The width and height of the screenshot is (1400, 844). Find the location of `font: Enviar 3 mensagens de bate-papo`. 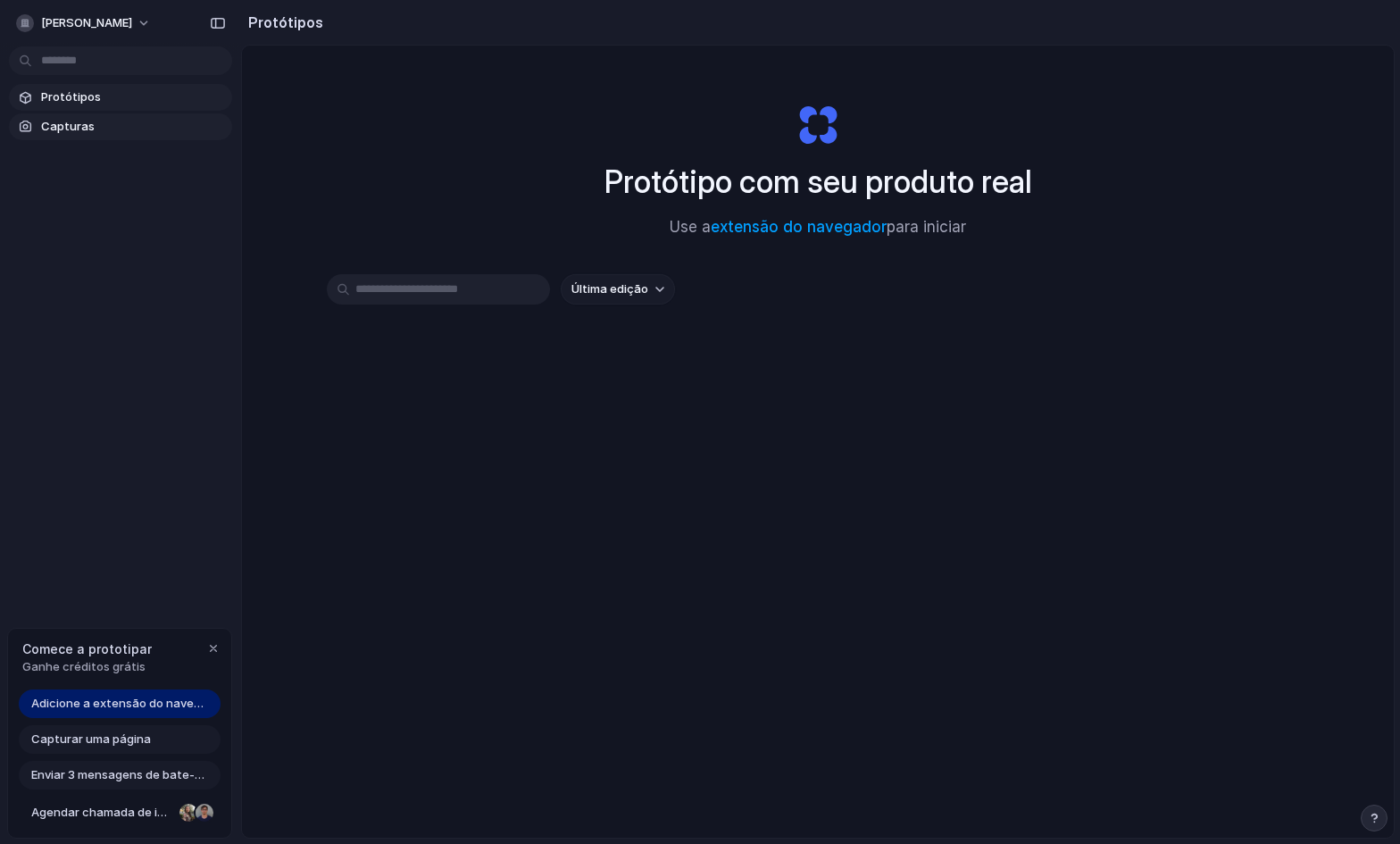

font: Enviar 3 mensagens de bate-papo is located at coordinates (127, 774).